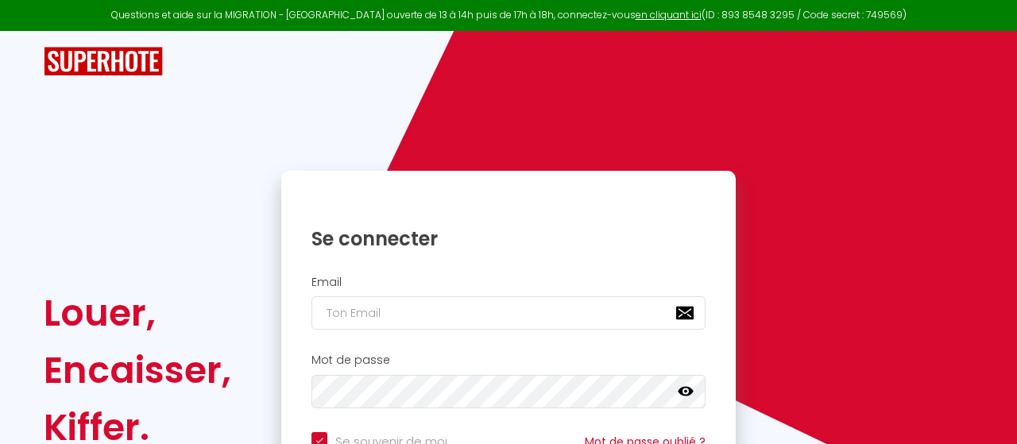 Image resolution: width=1017 pixels, height=444 pixels. What do you see at coordinates (508, 313) in the screenshot?
I see `input: Ton Email` at bounding box center [508, 313].